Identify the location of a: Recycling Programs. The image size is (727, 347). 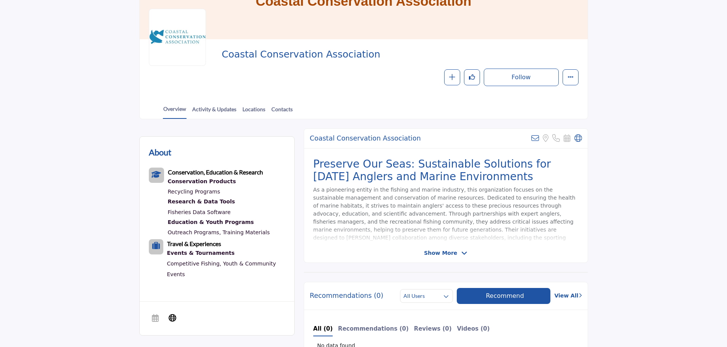
(194, 191).